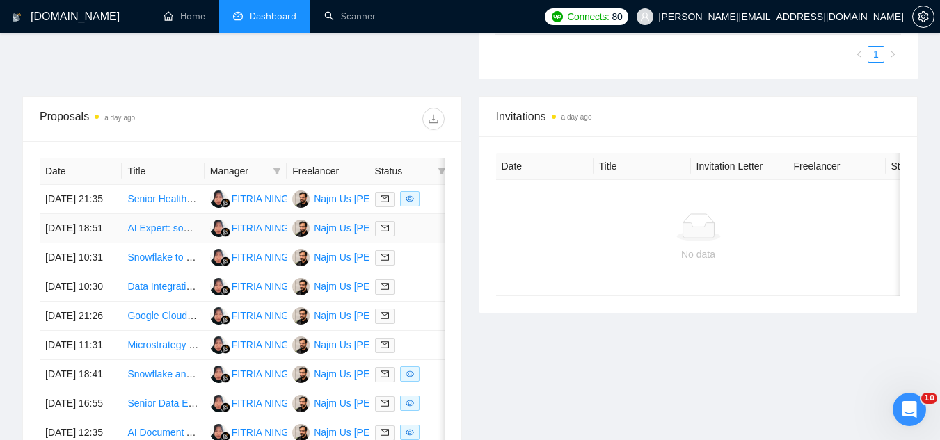  Describe the element at coordinates (163, 171) in the screenshot. I see `th: Title` at that location.